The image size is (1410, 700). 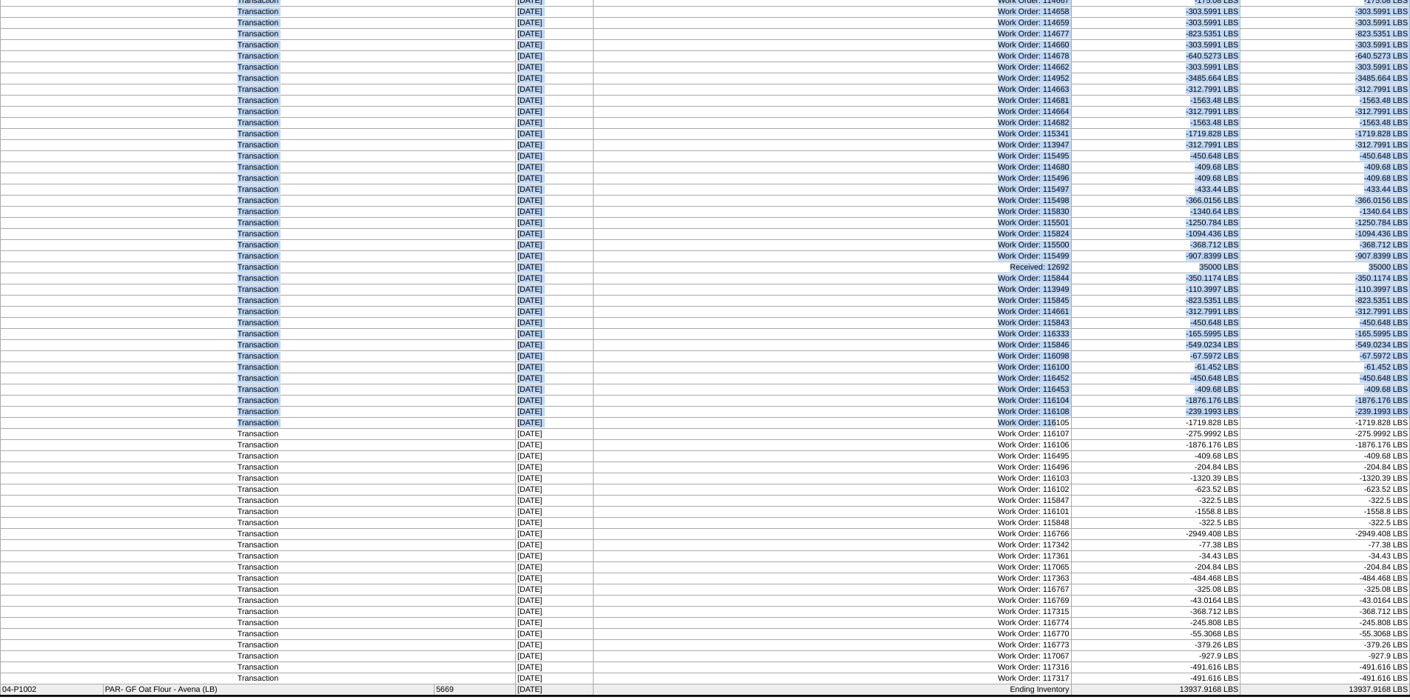 What do you see at coordinates (1156, 612) in the screenshot?
I see `td: -368.712 LBS` at bounding box center [1156, 612].